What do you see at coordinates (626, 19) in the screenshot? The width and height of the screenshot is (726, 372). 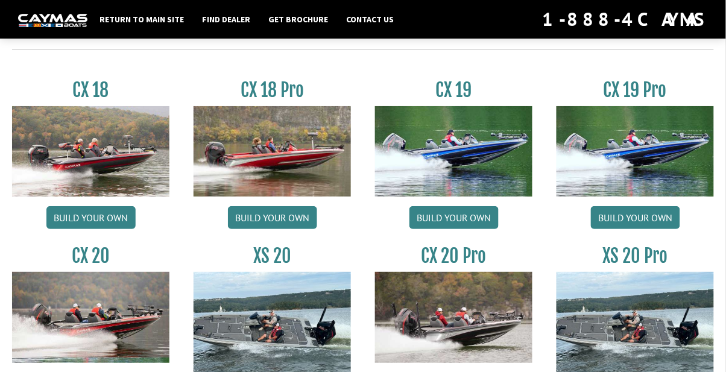 I see `div: 1-888-4CAYMAS` at bounding box center [626, 19].